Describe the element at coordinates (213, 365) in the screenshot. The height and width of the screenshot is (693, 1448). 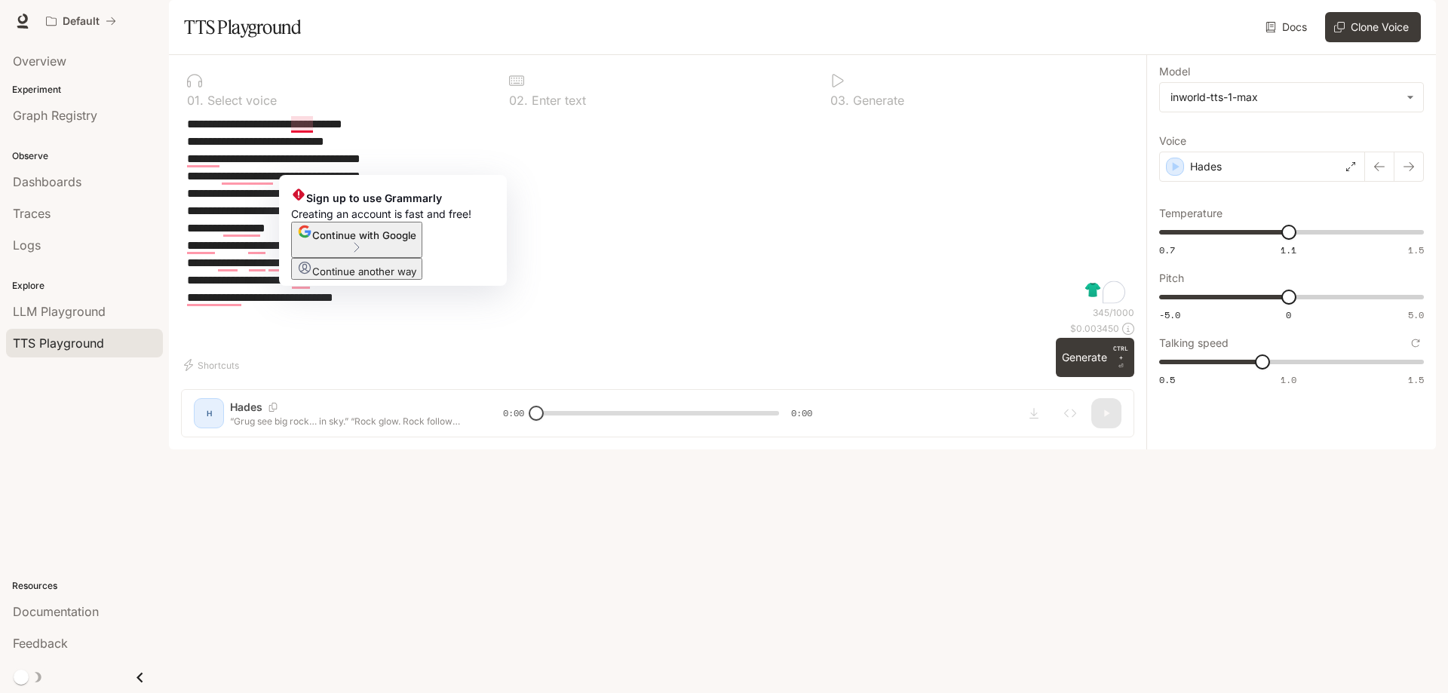
I see `button: Shortcuts` at that location.